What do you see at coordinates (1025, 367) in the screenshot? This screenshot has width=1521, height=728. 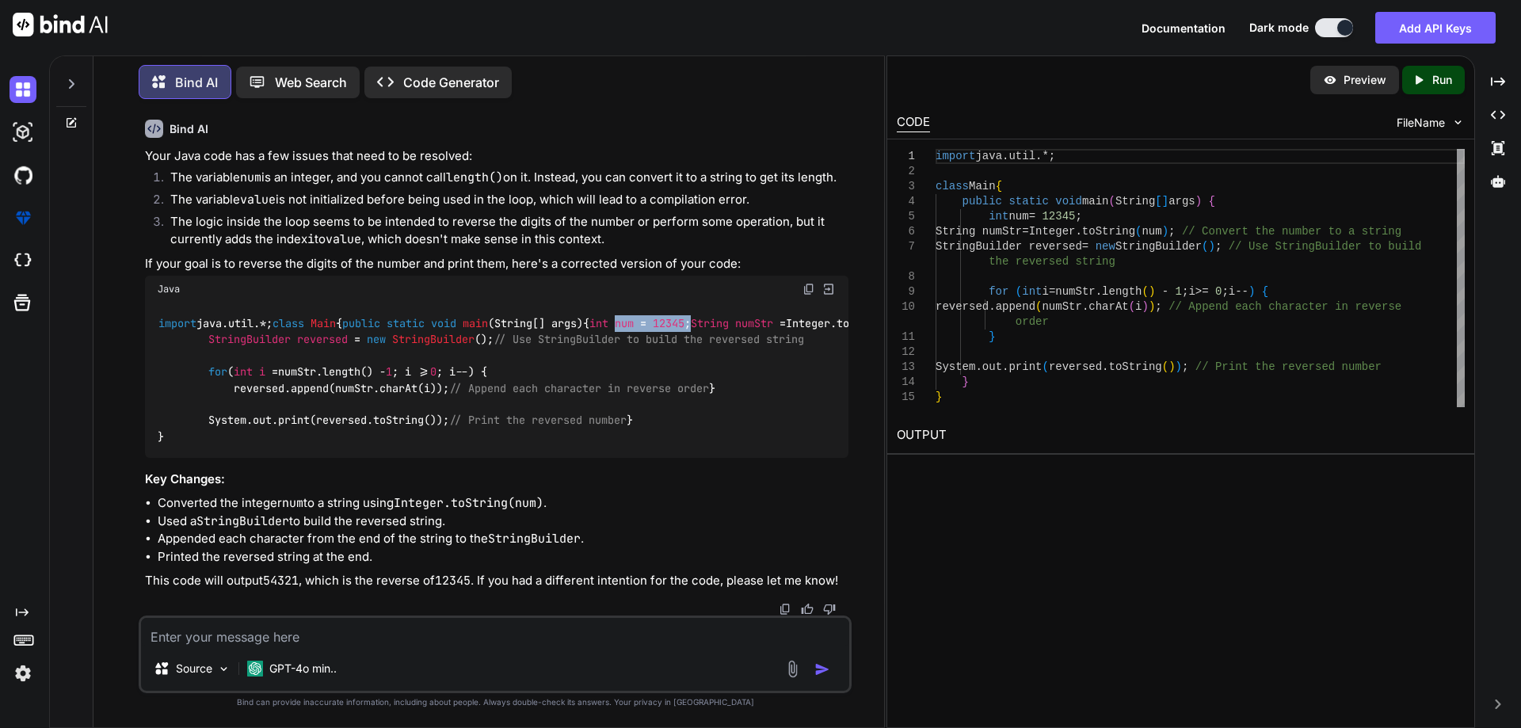 I see `span: print` at bounding box center [1025, 367].